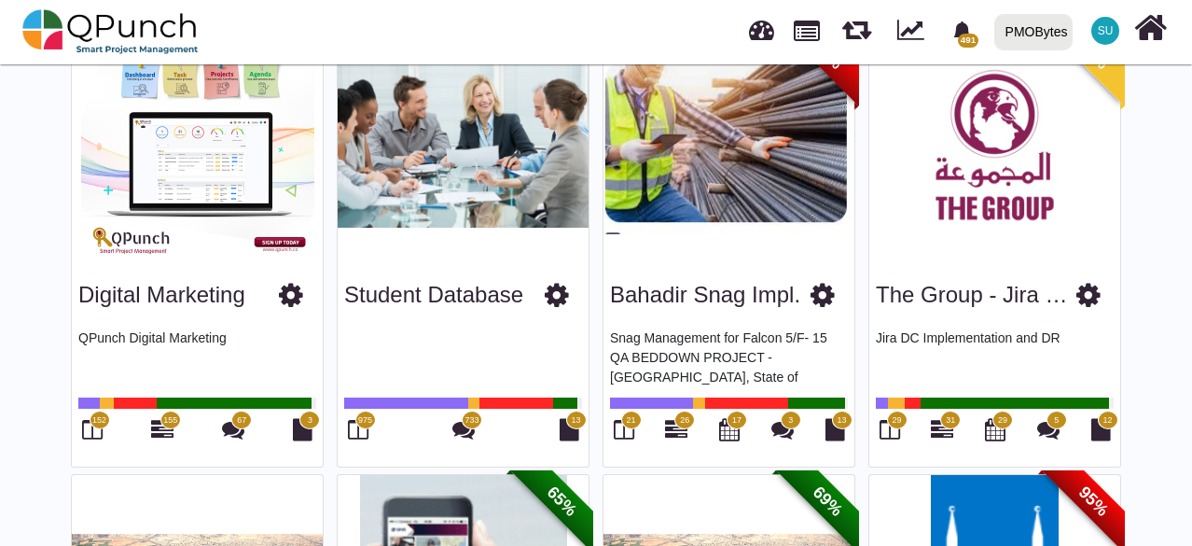 The height and width of the screenshot is (546, 1192). Describe the element at coordinates (967, 40) in the screenshot. I see `span: 491` at that location.